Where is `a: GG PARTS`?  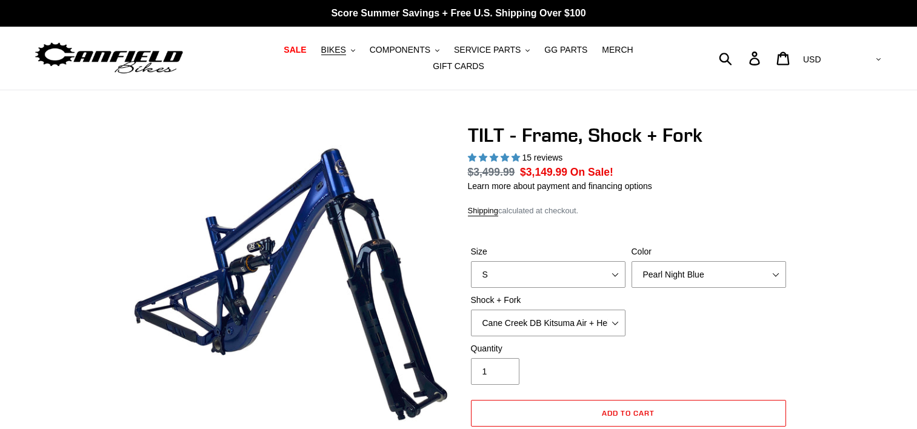 a: GG PARTS is located at coordinates (566, 50).